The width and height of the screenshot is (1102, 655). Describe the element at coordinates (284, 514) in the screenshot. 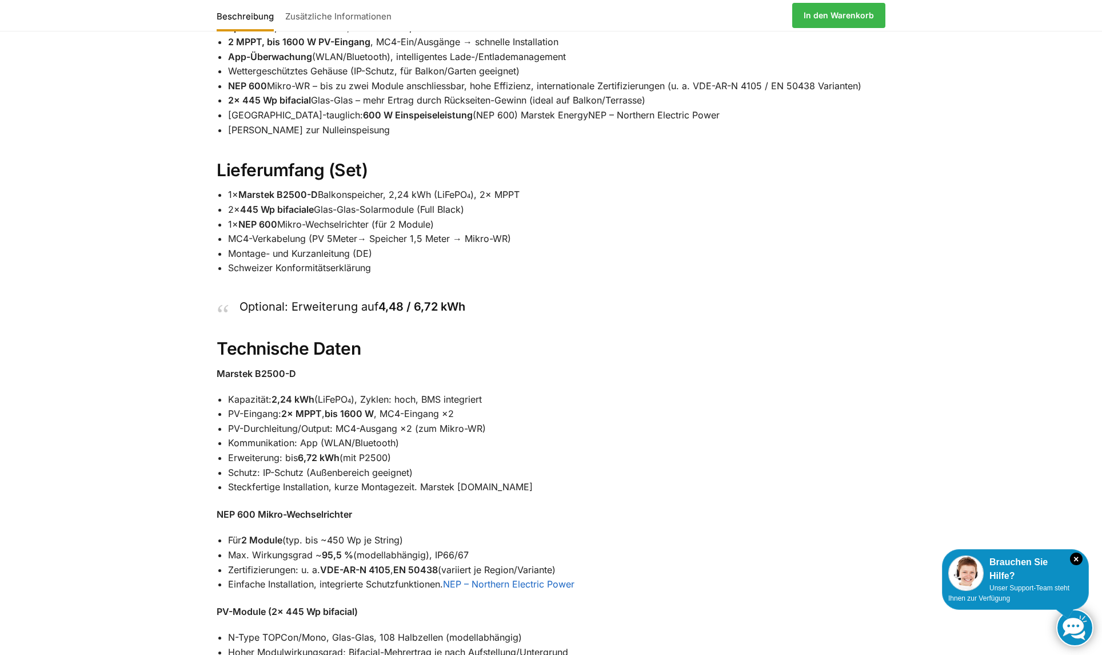

I see `strong: NEP 600 Mikro-Wechselrichter` at that location.